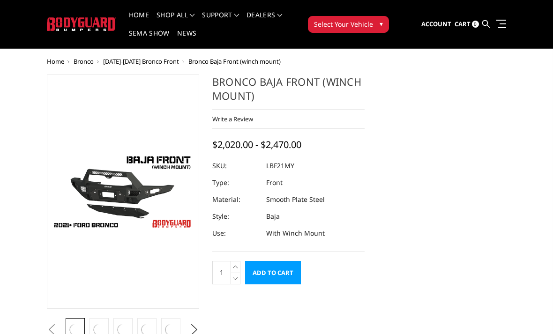 The width and height of the screenshot is (553, 334). What do you see at coordinates (235, 61) in the screenshot?
I see `span: Bronco Baja Front (winch mount)` at bounding box center [235, 61].